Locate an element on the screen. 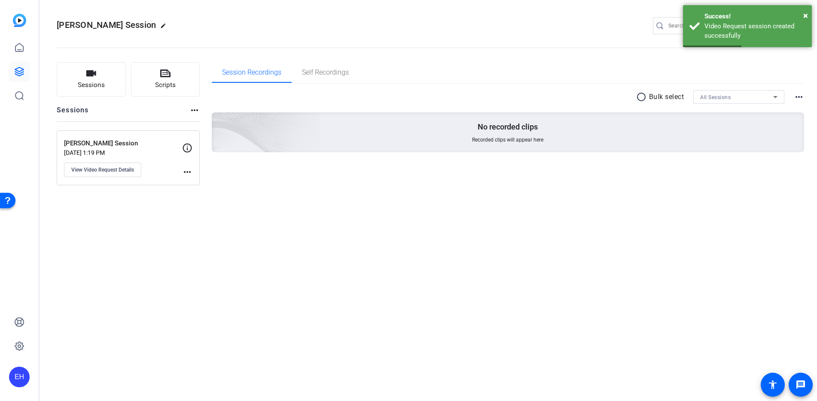  img: blue-gradient.svg is located at coordinates (19, 20).